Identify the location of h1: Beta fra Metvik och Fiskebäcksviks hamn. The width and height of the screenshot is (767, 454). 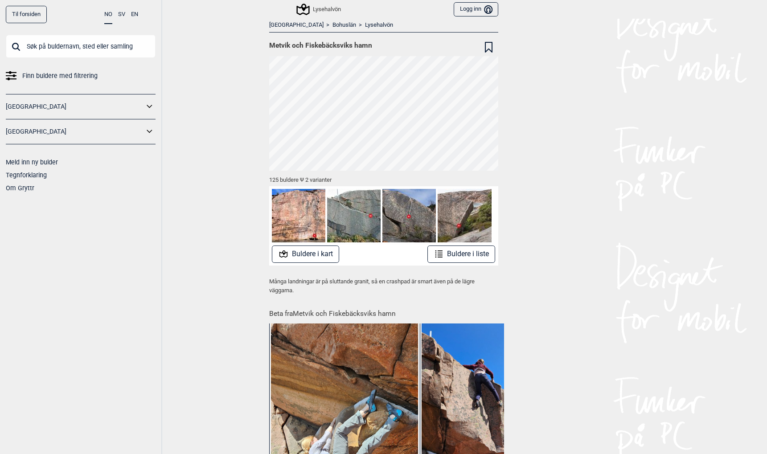
(384, 311).